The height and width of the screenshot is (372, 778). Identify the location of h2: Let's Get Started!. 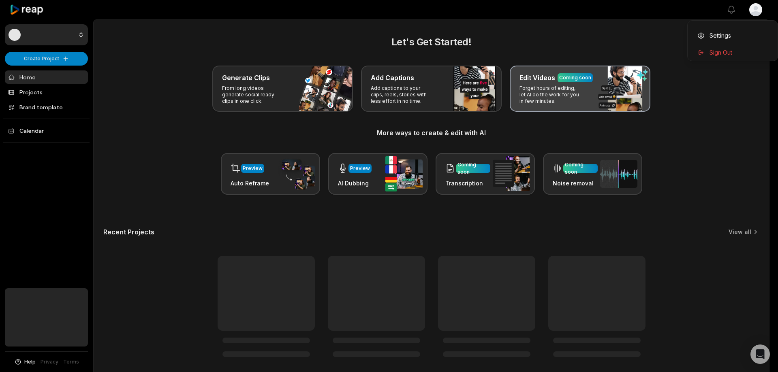
(431, 42).